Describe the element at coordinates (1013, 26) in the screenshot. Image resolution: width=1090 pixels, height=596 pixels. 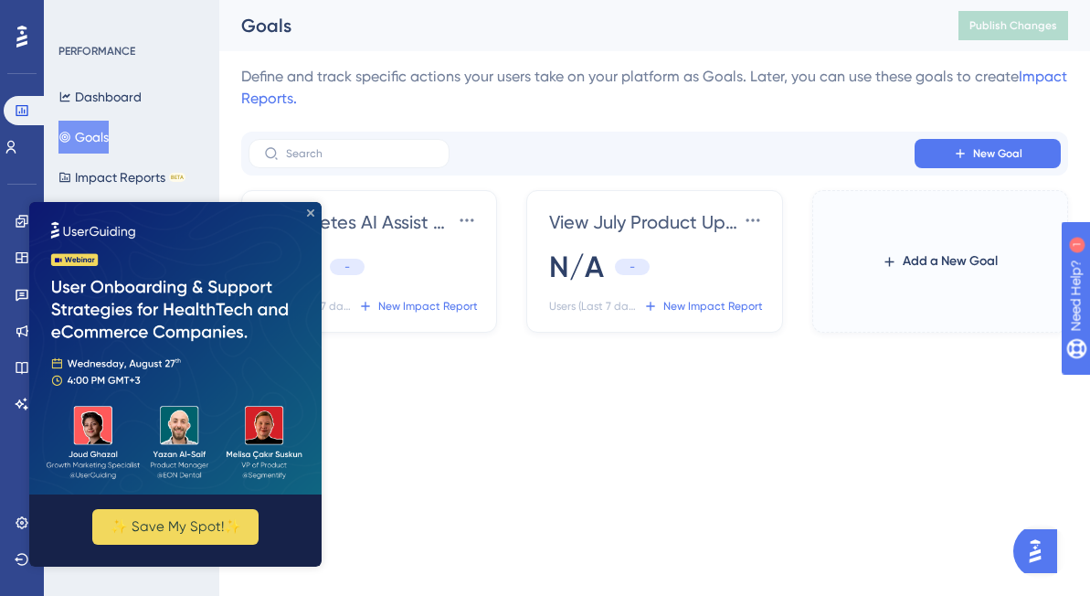
I see `span: Publish Changes` at that location.